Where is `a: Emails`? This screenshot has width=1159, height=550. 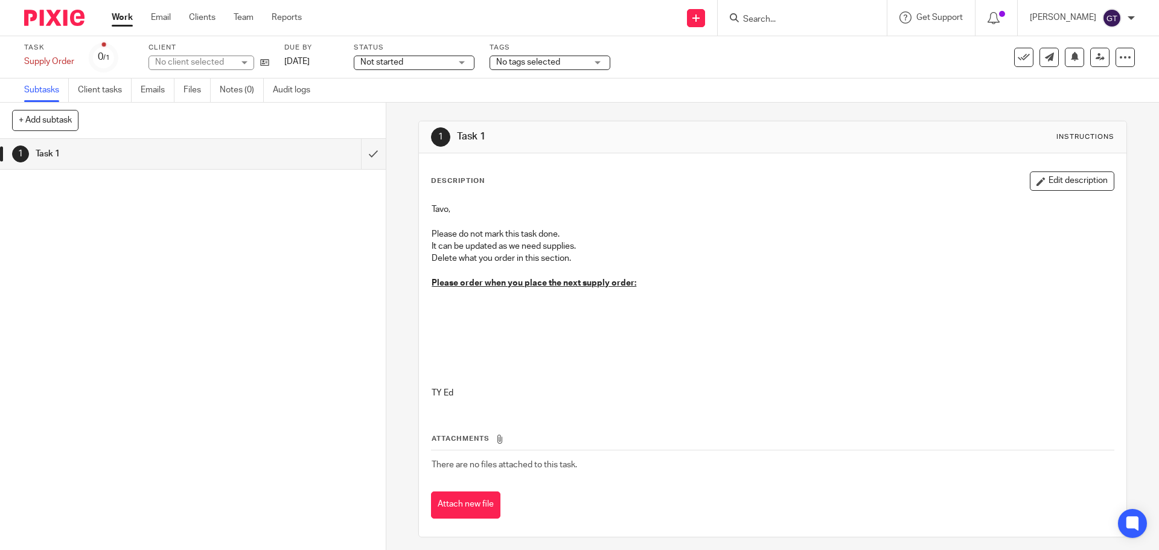
a: Emails is located at coordinates (158, 90).